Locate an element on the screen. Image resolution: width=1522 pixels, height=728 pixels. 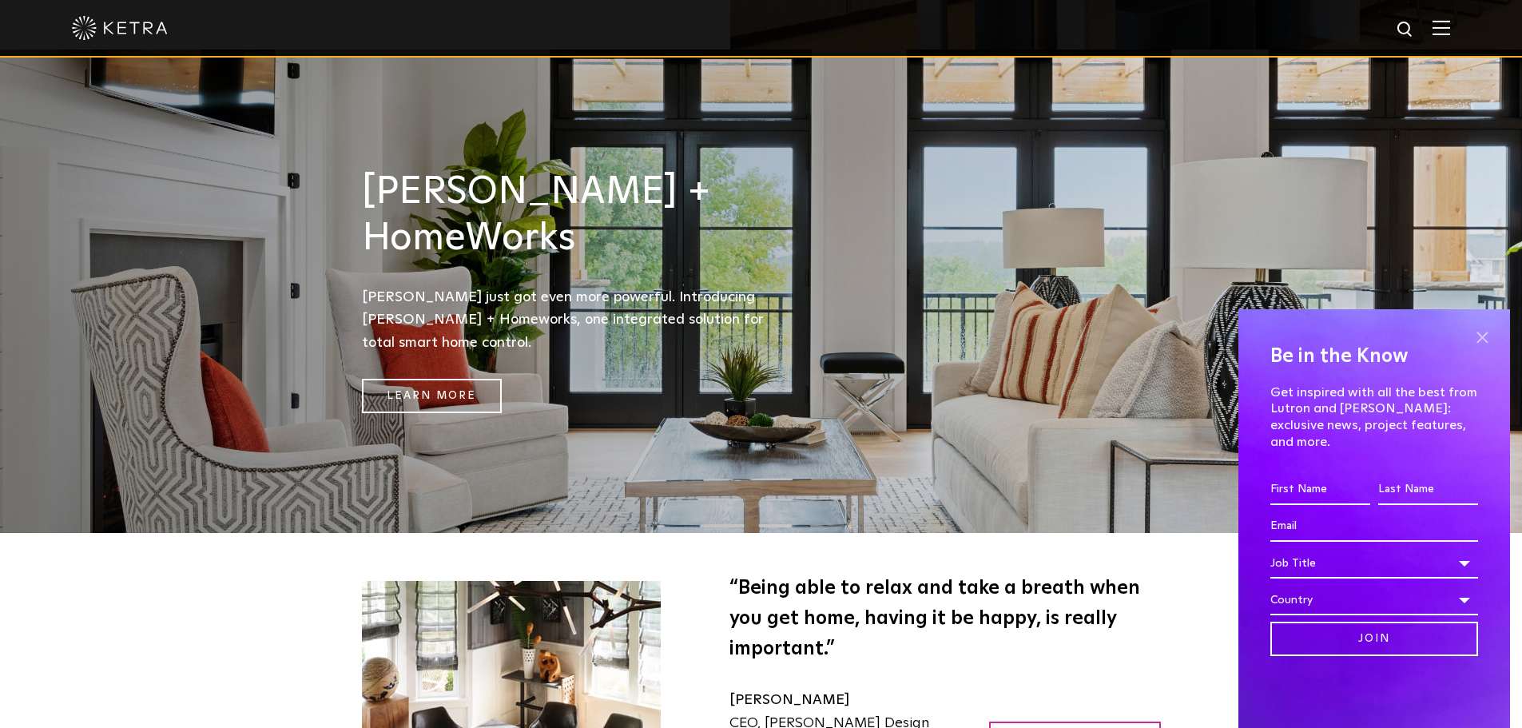
input: Join is located at coordinates (1374, 638).